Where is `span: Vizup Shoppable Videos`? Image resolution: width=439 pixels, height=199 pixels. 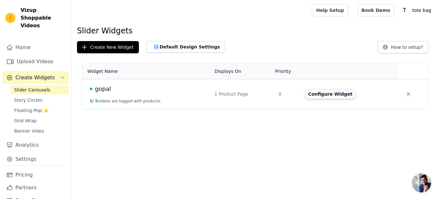
span: Vizup Shoppable Videos is located at coordinates (43, 18).